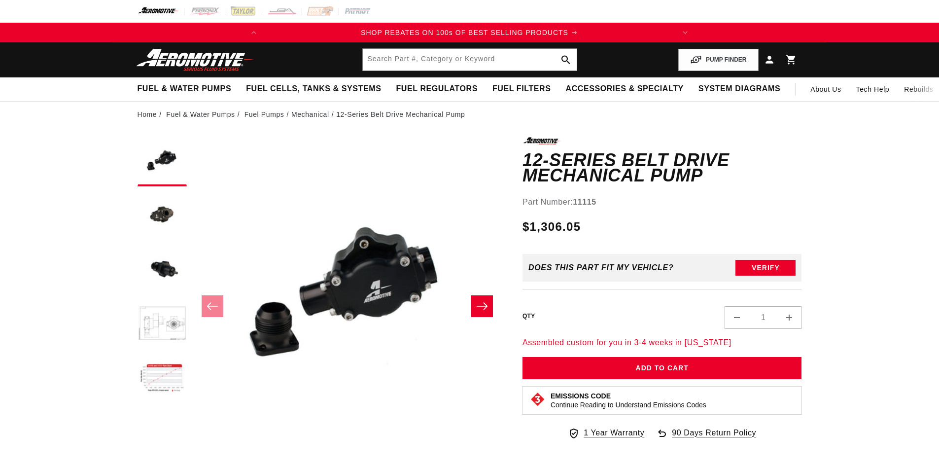 This screenshot has width=939, height=466. What do you see at coordinates (873, 89) in the screenshot?
I see `span: Tech Help` at bounding box center [873, 89].